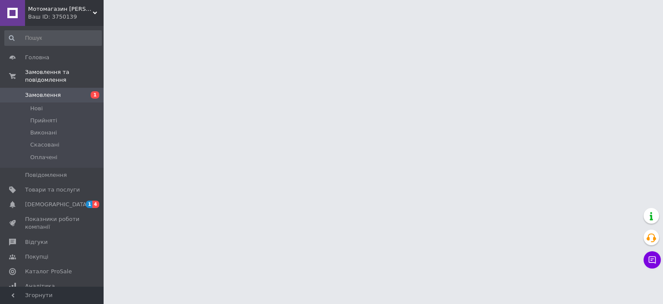 Image resolution: width=663 pixels, height=304 pixels. What do you see at coordinates (96, 204) in the screenshot?
I see `span: 4` at bounding box center [96, 204].